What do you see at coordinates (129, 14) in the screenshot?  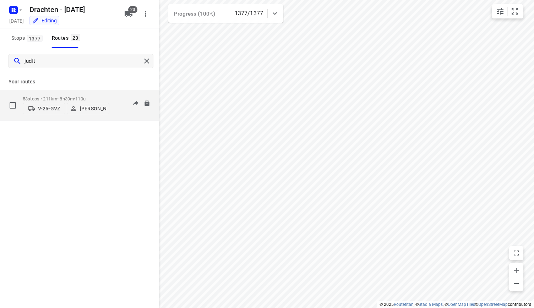 I see `button: 23` at bounding box center [129, 14].